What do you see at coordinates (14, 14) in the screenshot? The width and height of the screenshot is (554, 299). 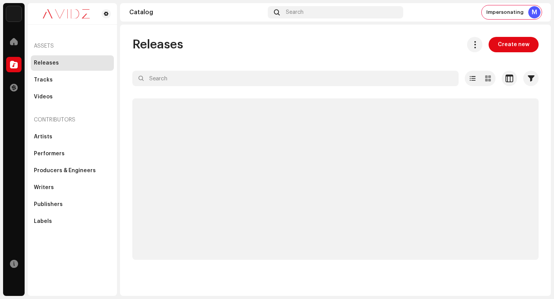 I see `img: 10d72f0b-d06a-424f-aeaa-9c9f537e57b6` at bounding box center [14, 14].